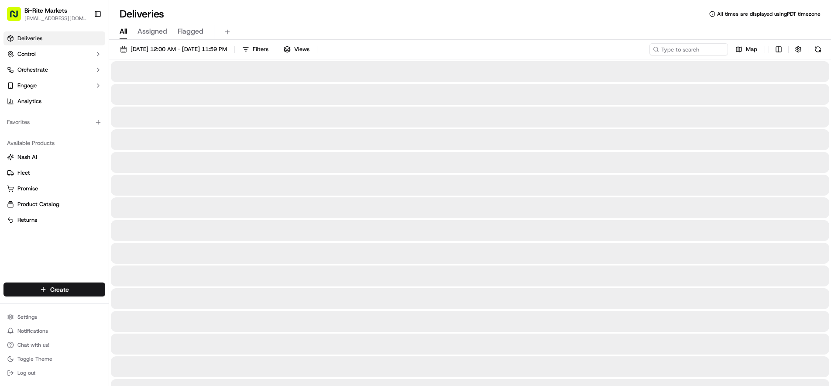  Describe the element at coordinates (54, 54) in the screenshot. I see `button: Control` at that location.